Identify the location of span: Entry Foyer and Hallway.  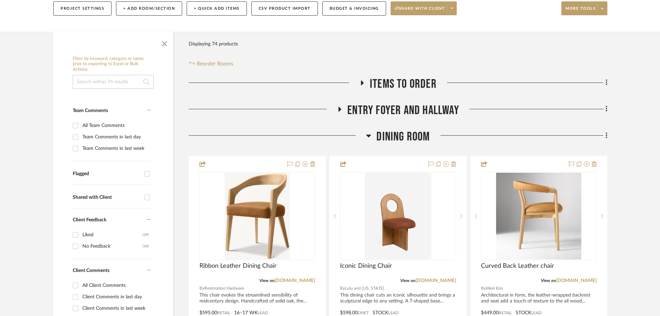
(403, 110).